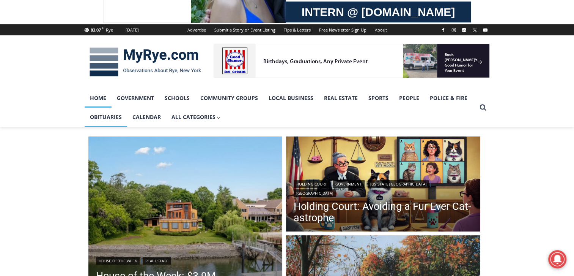  I want to click on span: 83.07, so click(96, 30).